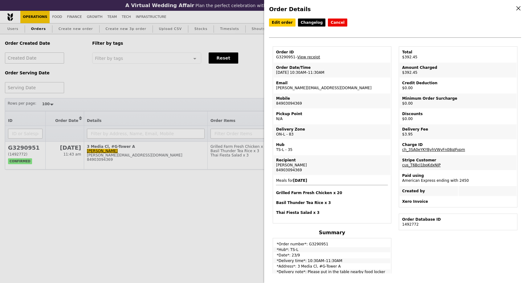 The width and height of the screenshot is (526, 283). I want to click on td: N/A, so click(332, 116).